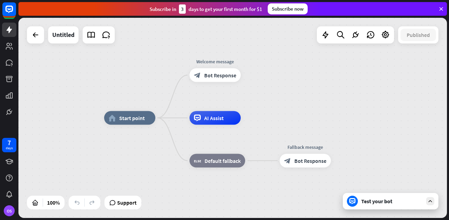  What do you see at coordinates (112, 118) in the screenshot?
I see `i: home_2` at bounding box center [112, 118].